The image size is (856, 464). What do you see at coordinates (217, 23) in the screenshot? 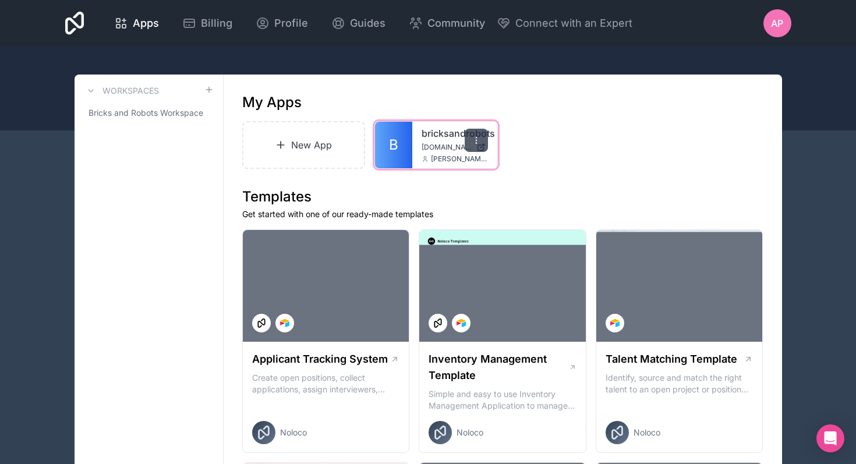
I see `span: Billing` at bounding box center [217, 23].